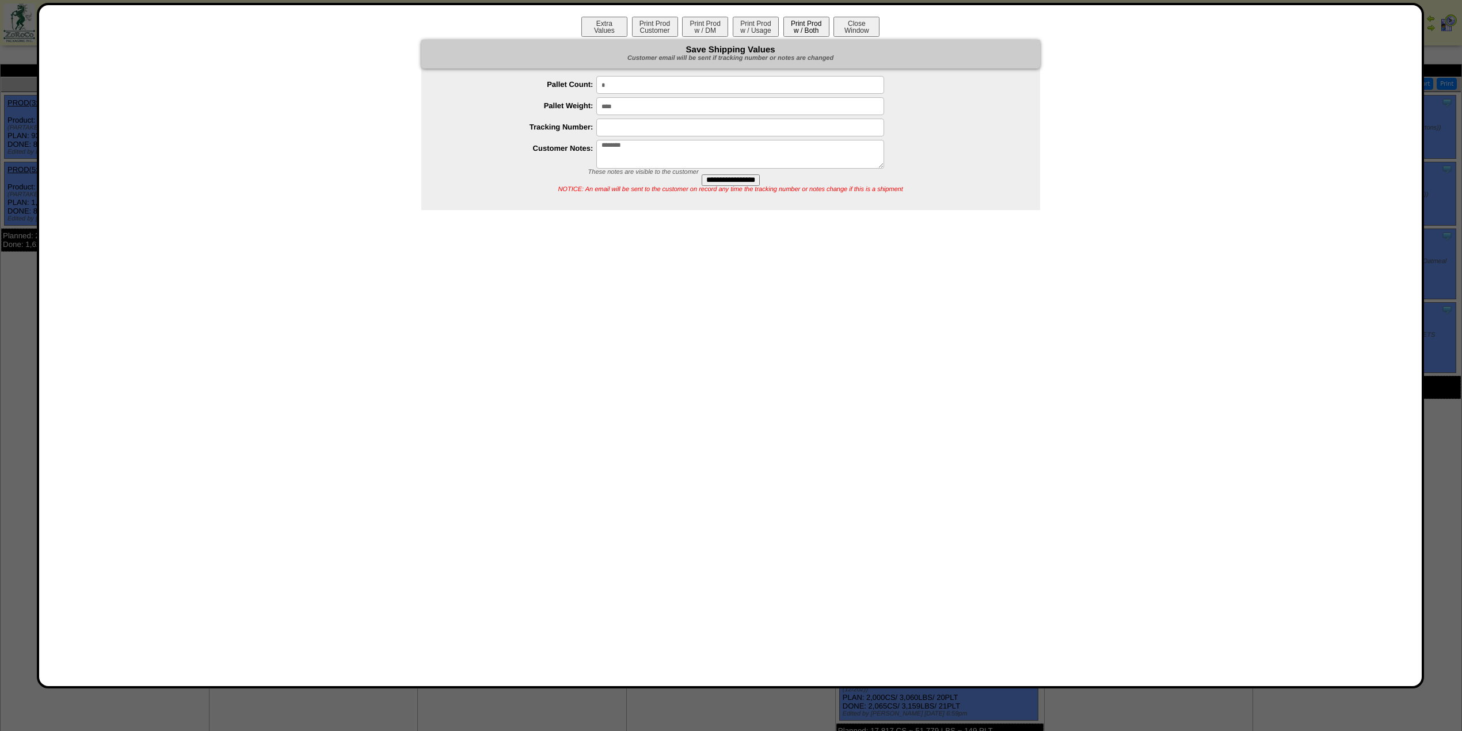 This screenshot has width=1462, height=731. What do you see at coordinates (520, 148) in the screenshot?
I see `label: Customer Notes:` at bounding box center [520, 148].